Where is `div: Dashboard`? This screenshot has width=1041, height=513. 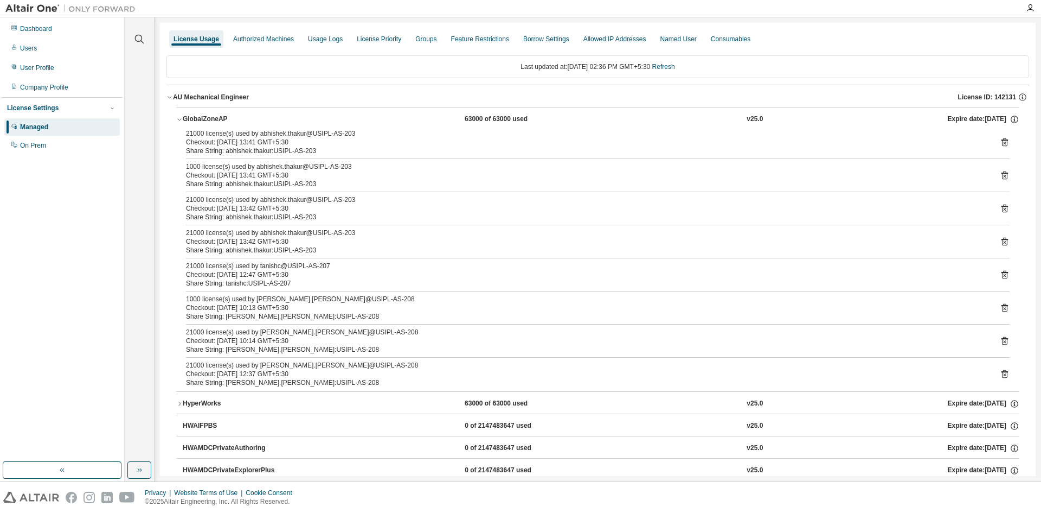
div: Dashboard is located at coordinates (36, 29).